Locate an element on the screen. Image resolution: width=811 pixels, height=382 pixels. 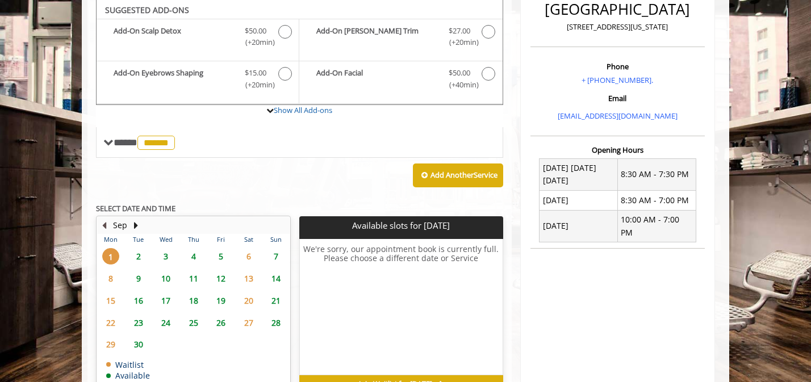
td: Select day28 is located at coordinates (276, 323).